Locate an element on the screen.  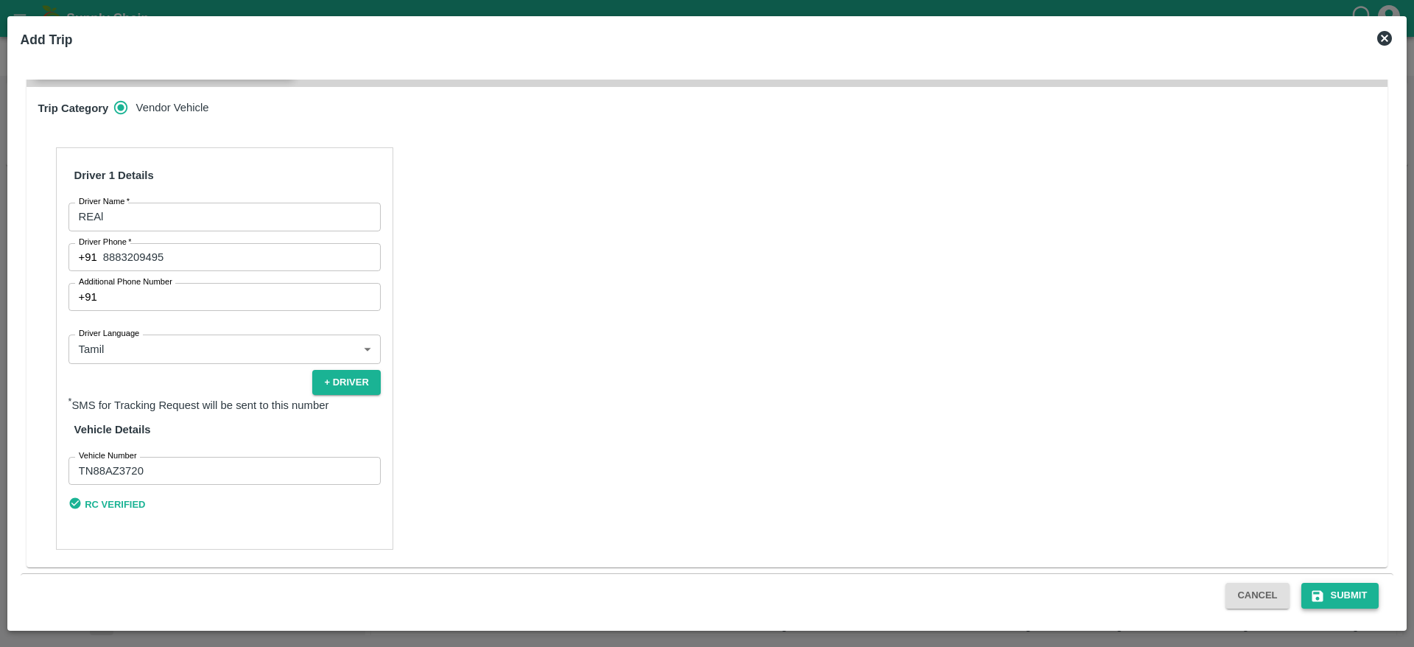
b: Add Trip is located at coordinates (46, 40).